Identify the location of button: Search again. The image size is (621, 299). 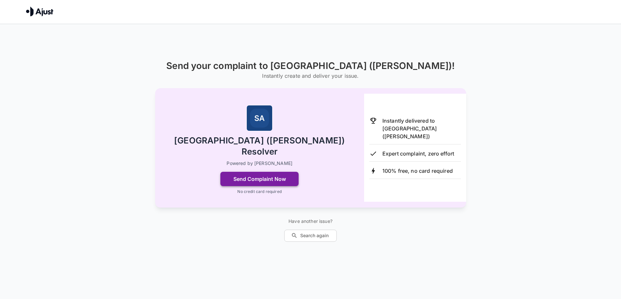
(310, 236).